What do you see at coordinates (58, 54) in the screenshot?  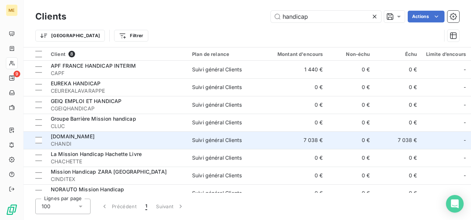 I see `span: Client` at bounding box center [58, 54].